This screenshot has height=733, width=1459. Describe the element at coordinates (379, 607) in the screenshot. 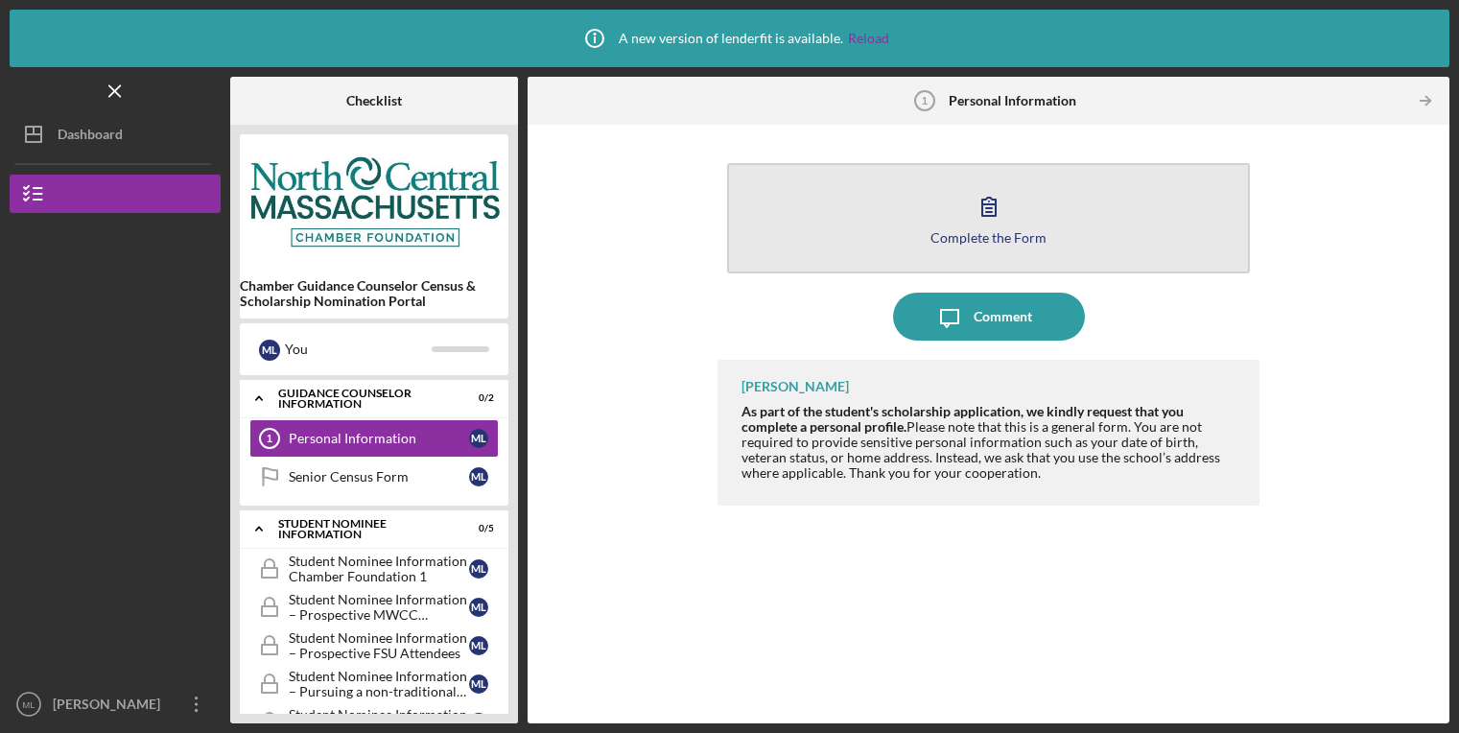

I see `div: Student Nominee Information – Prospective MWCC Attendees` at that location.